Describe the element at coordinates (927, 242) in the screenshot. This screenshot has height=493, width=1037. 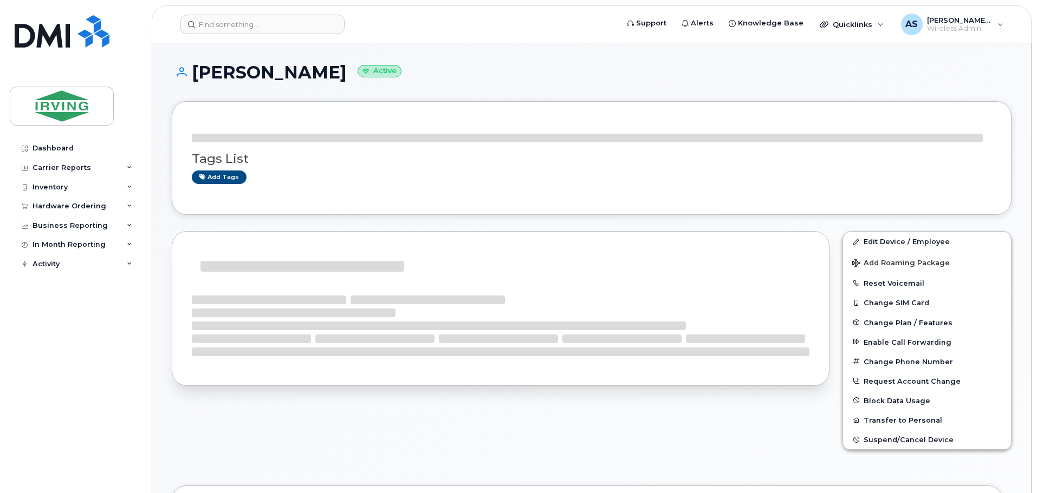
I see `a: Edit Device / Employee` at that location.